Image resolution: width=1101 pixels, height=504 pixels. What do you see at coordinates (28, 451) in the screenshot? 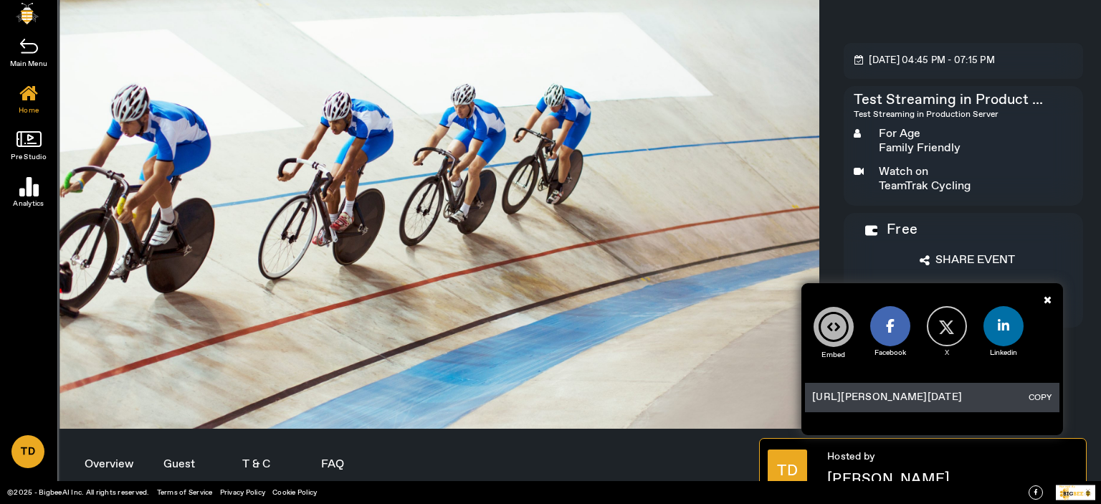
I see `a: TD` at bounding box center [28, 451].